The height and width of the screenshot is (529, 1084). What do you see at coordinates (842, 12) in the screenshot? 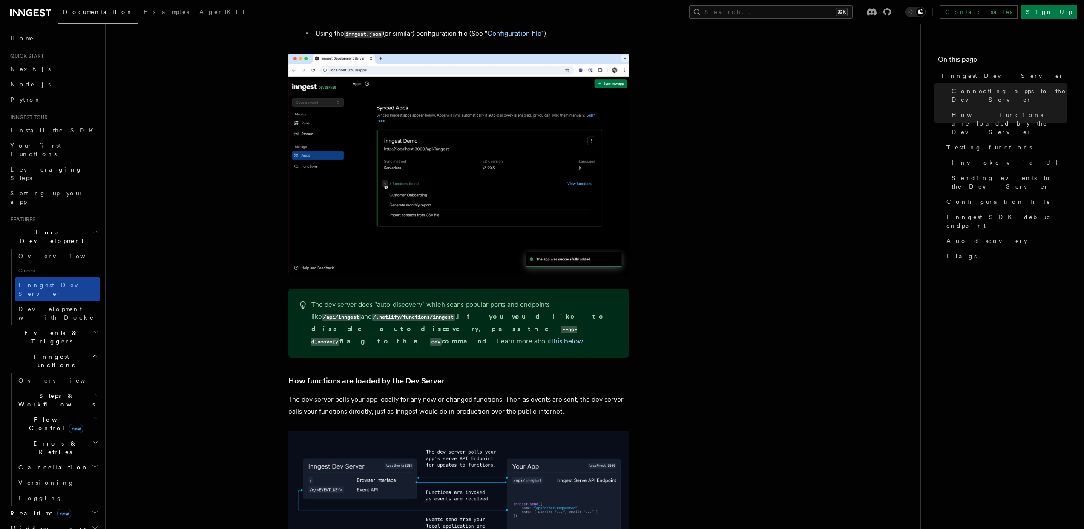
I see `kbd: ⌘K` at bounding box center [842, 12].